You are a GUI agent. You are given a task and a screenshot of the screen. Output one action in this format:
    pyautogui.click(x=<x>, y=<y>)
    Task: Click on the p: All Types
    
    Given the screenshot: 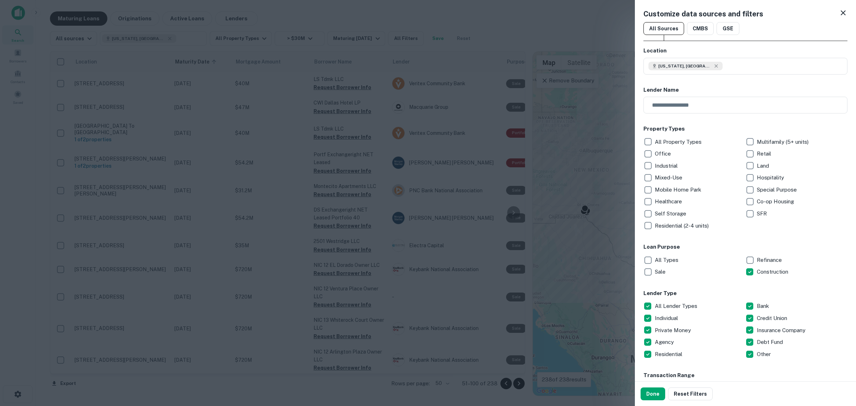 What is the action you would take?
    pyautogui.click(x=667, y=260)
    